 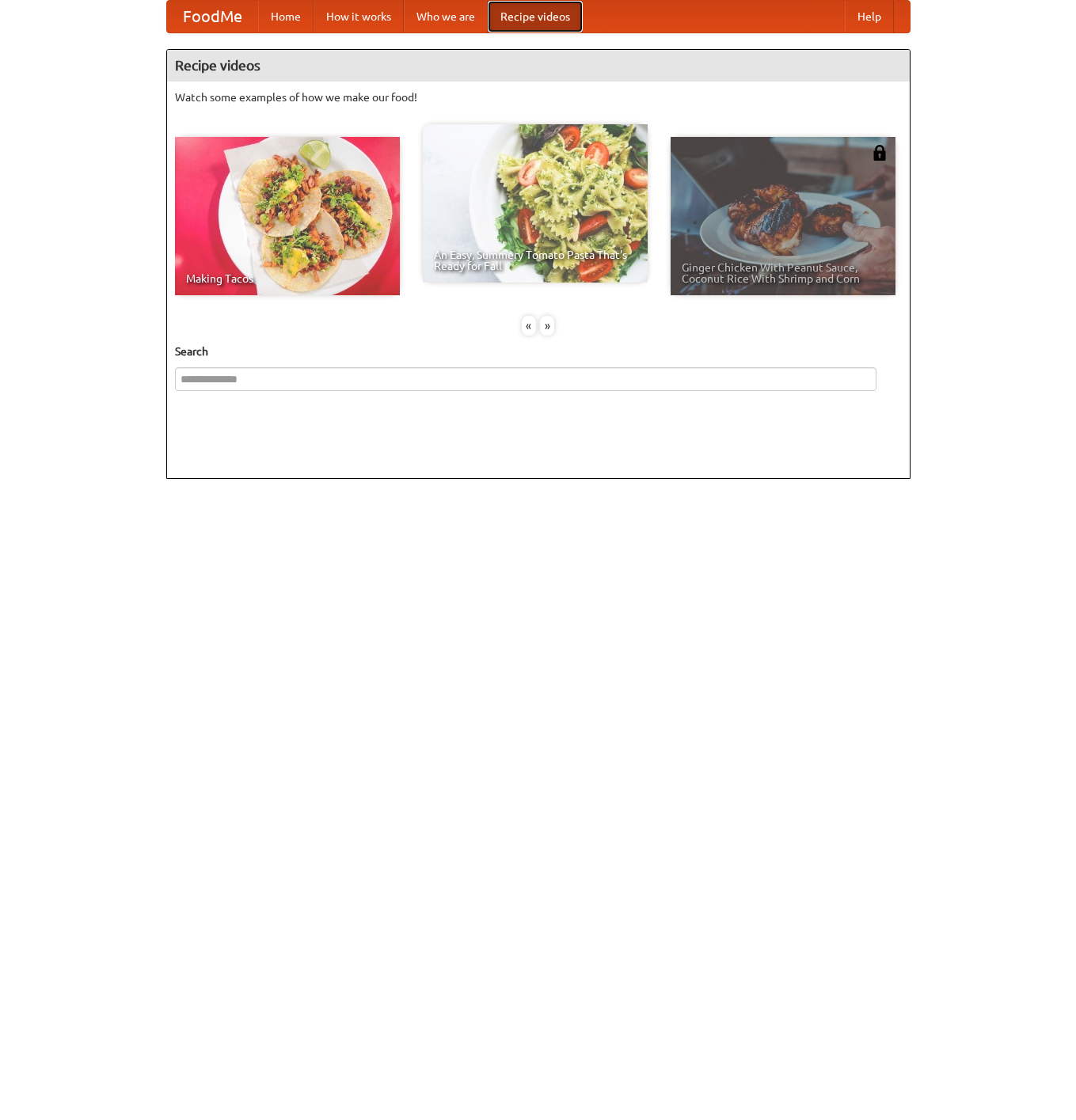 What do you see at coordinates (286, 16) in the screenshot?
I see `a: Home` at bounding box center [286, 16].